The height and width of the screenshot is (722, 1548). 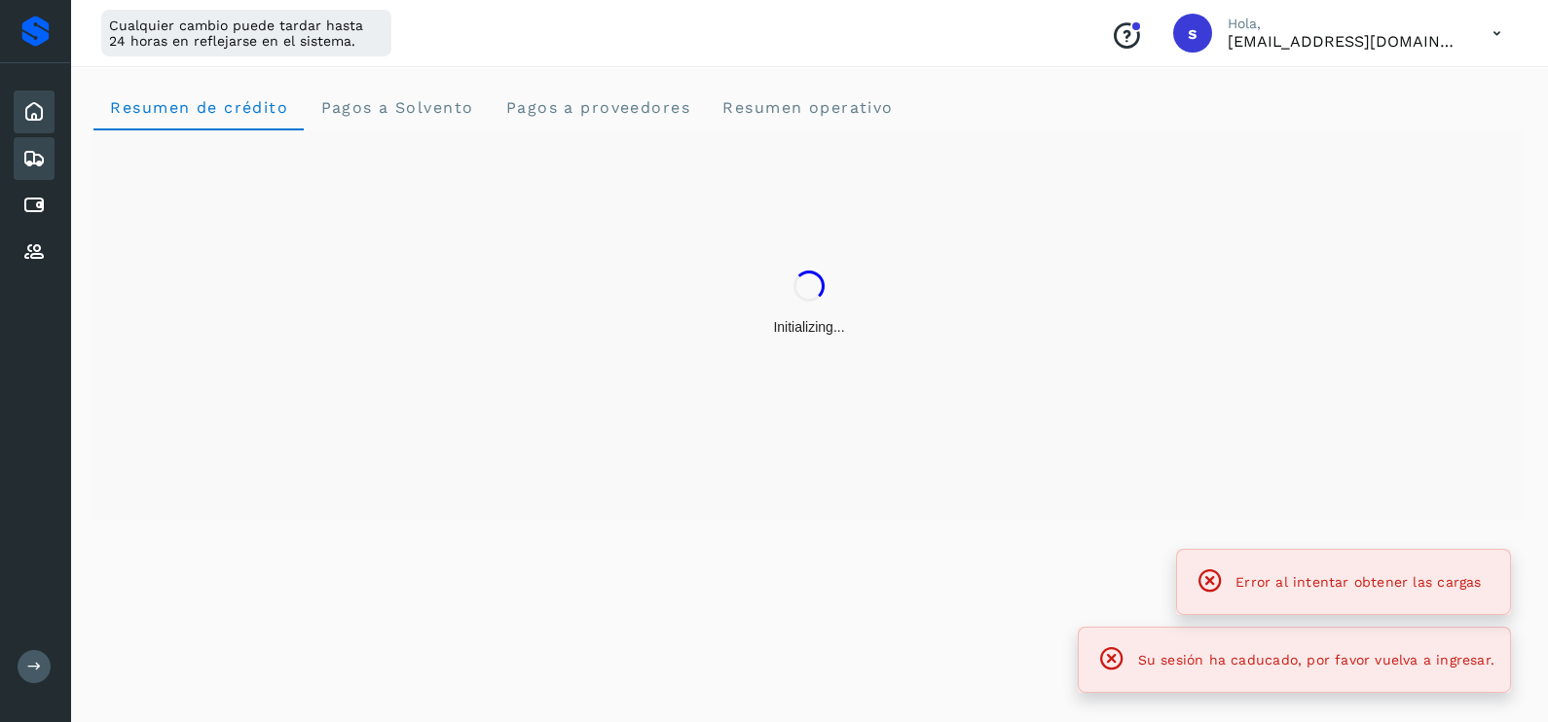 What do you see at coordinates (34, 205) in the screenshot?
I see `div: Cuentas por pagar` at bounding box center [34, 205].